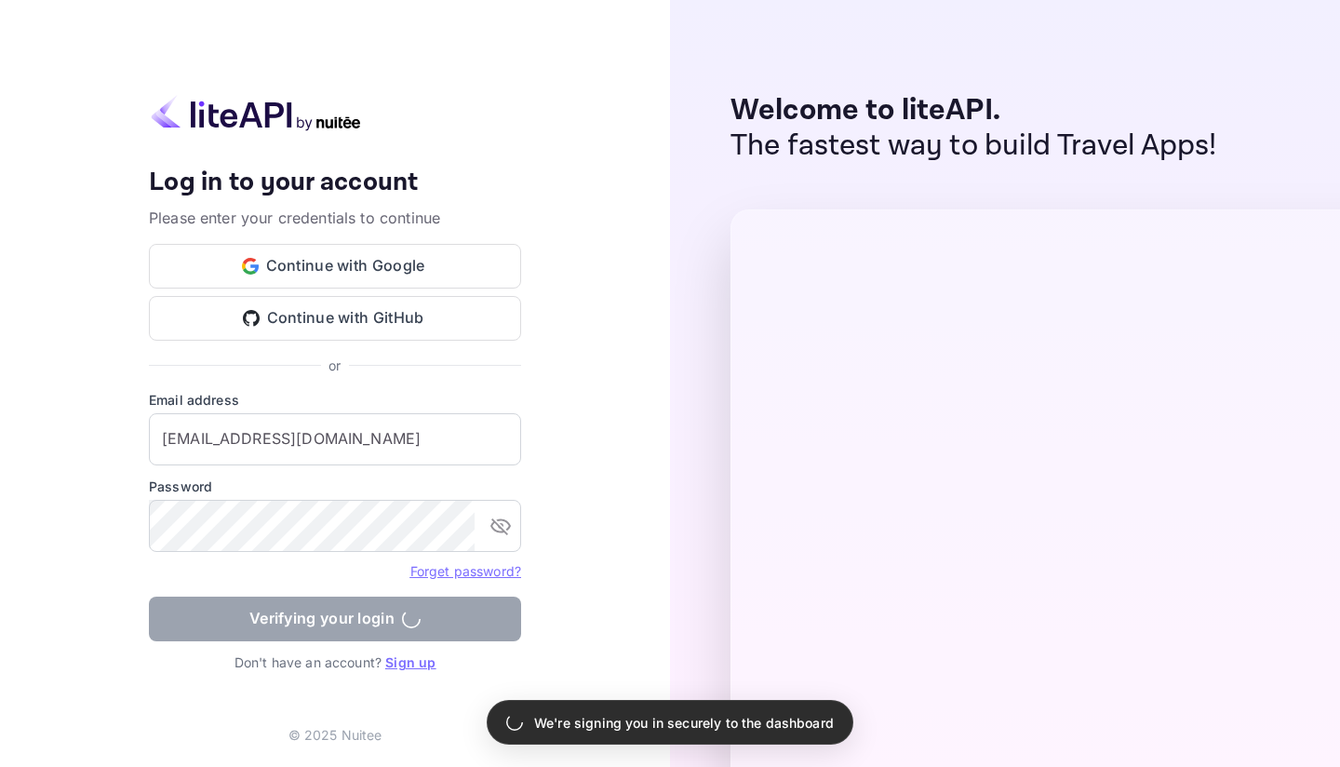 The height and width of the screenshot is (767, 1340). What do you see at coordinates (334, 365) in the screenshot?
I see `p: or` at bounding box center [334, 365].